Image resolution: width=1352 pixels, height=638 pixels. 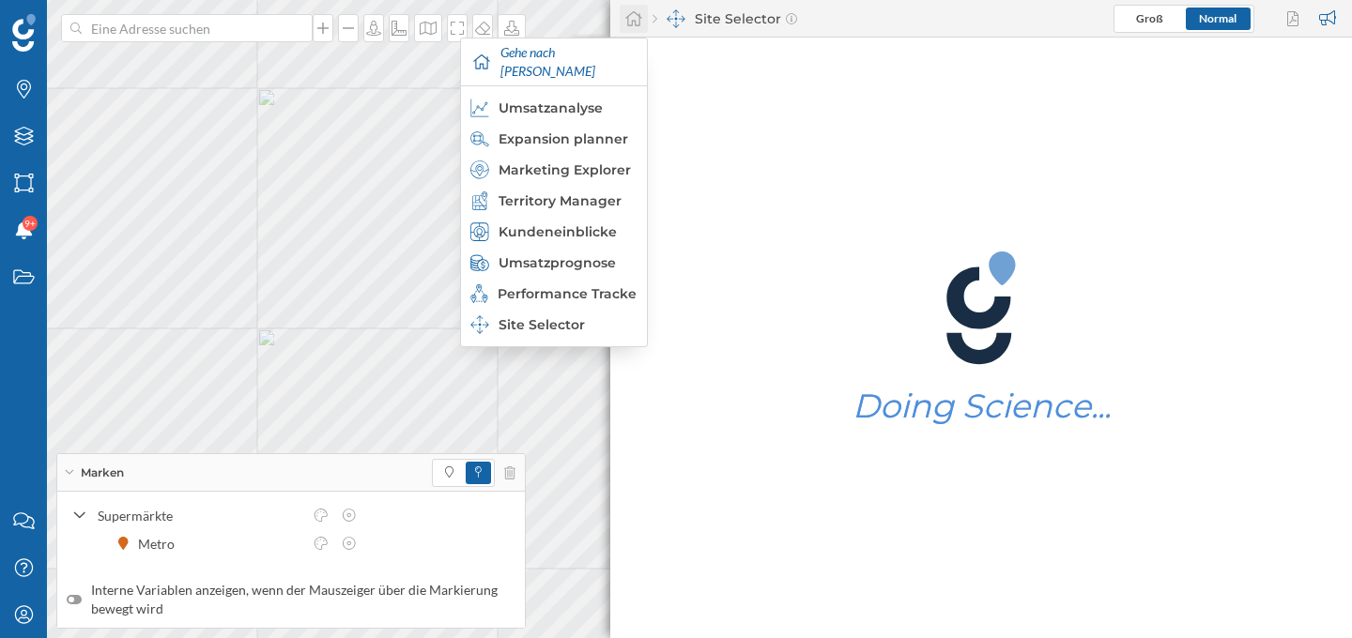 I want to click on span: Marken, so click(x=102, y=473).